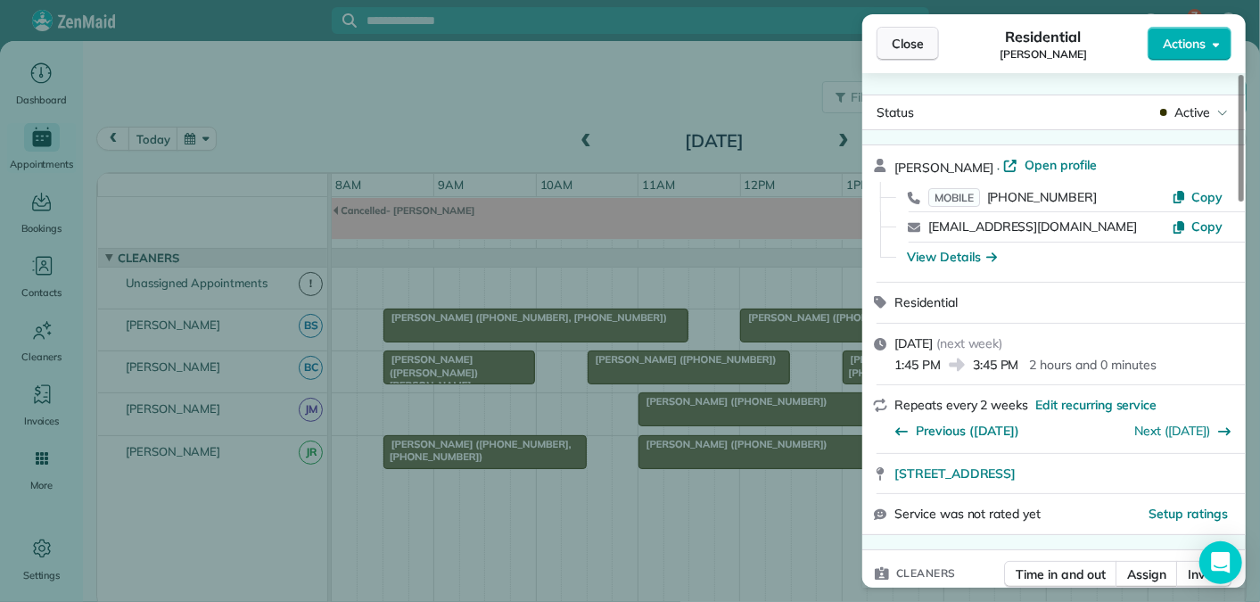 The width and height of the screenshot is (1260, 602). What do you see at coordinates (962, 405) in the screenshot?
I see `span: Repeats every 2 weeks` at bounding box center [962, 405].